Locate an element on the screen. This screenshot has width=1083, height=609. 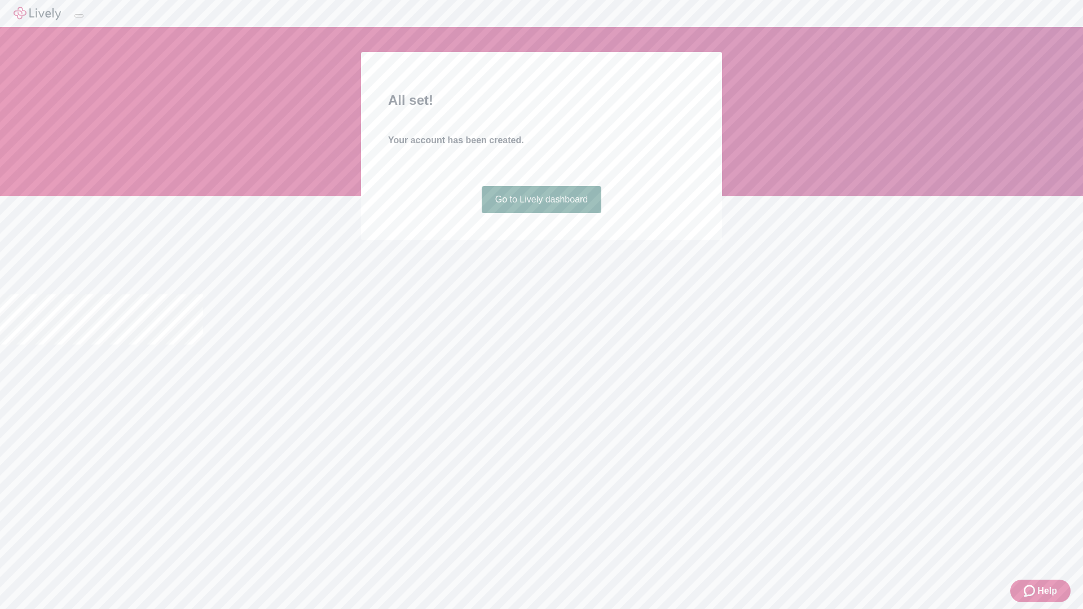
button: Zendesk support iconHelp is located at coordinates (1040, 591).